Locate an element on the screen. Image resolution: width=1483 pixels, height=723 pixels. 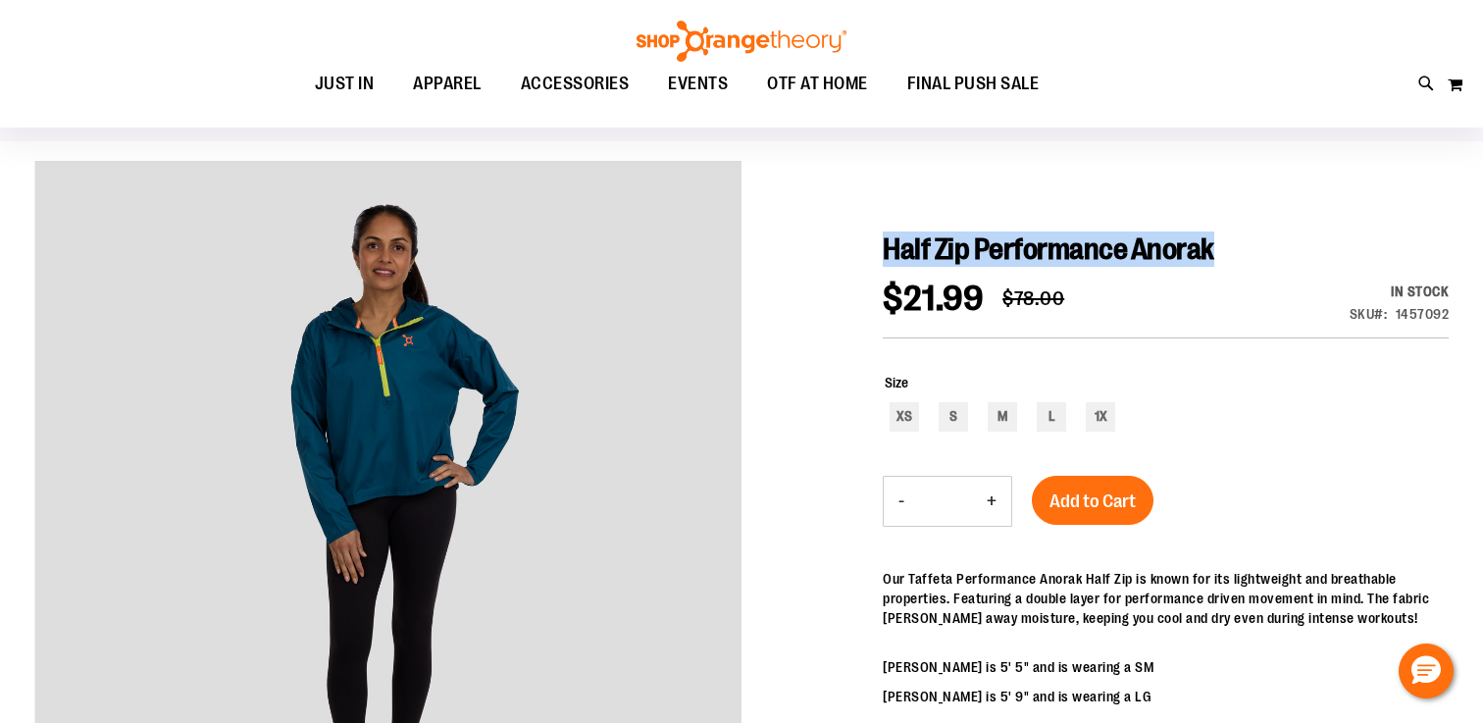
a: EVENTS is located at coordinates (697, 84).